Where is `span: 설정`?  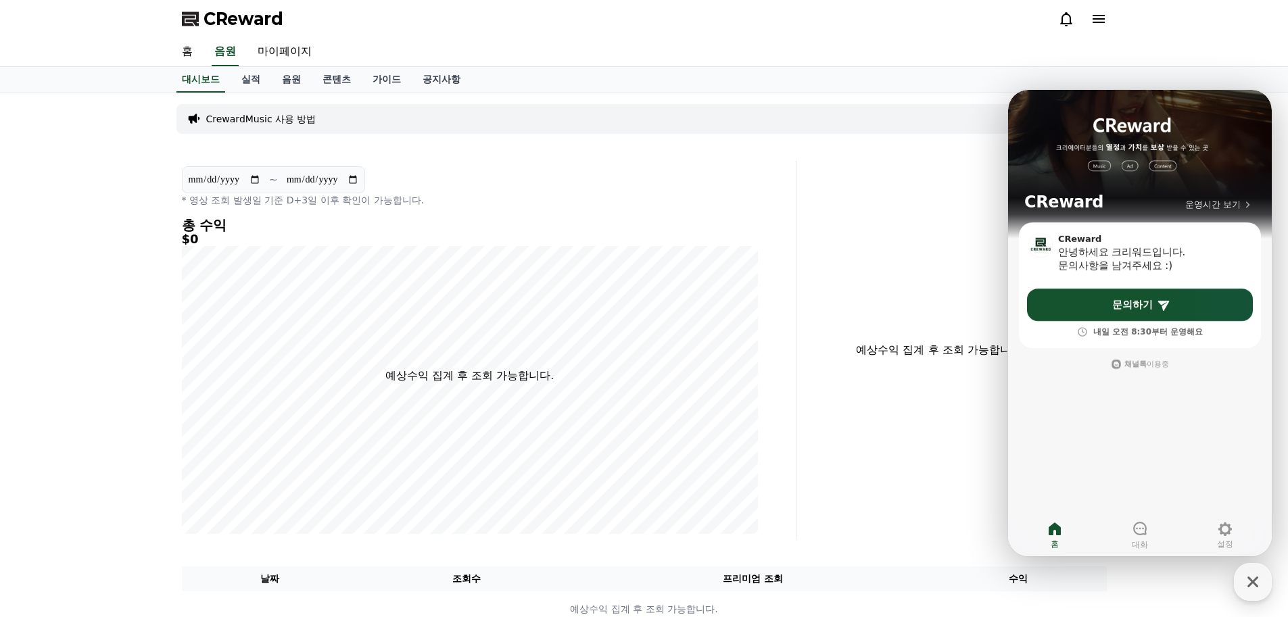
span: 설정 is located at coordinates (217, 454).